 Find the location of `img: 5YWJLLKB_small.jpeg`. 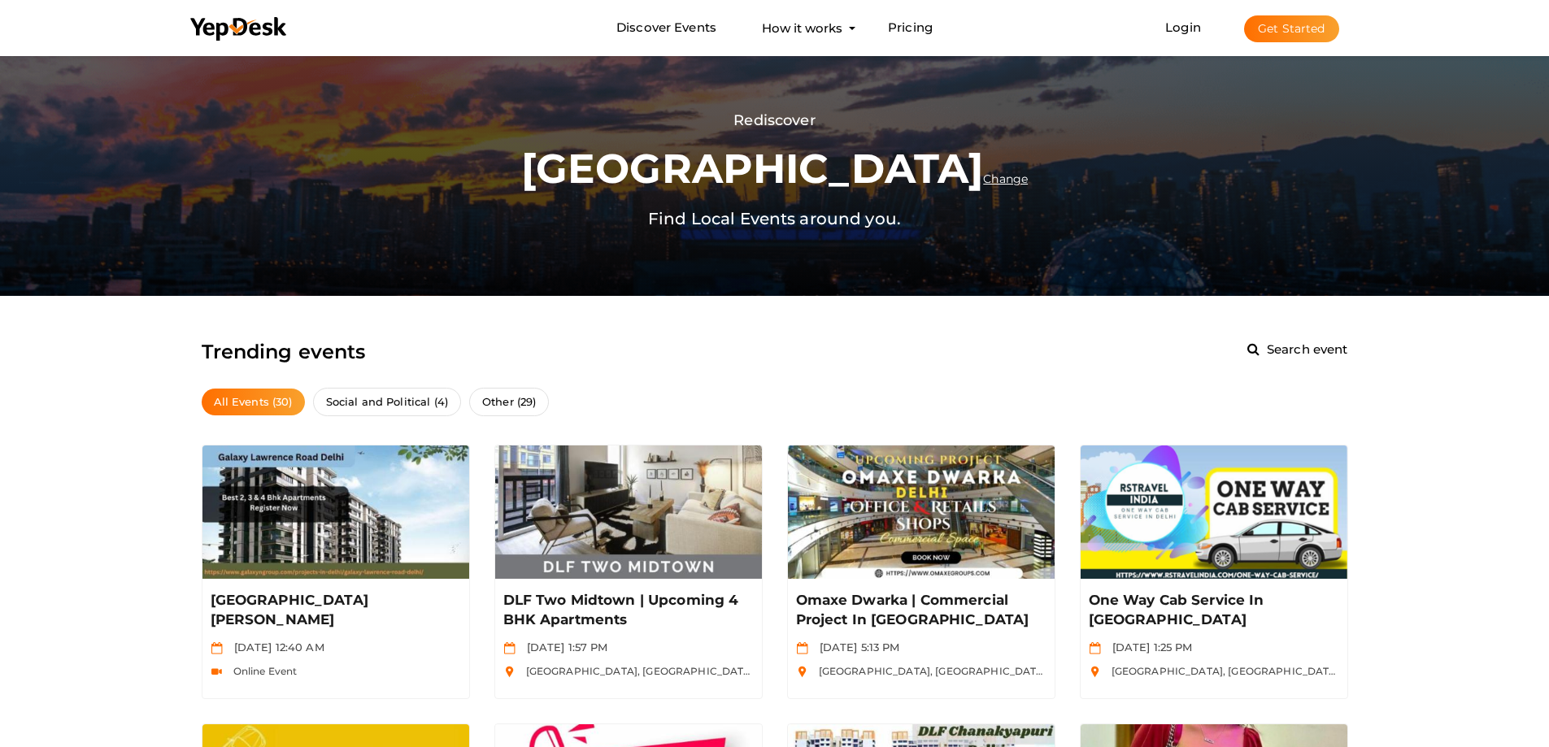

img: 5YWJLLKB_small.jpeg is located at coordinates (921, 512).